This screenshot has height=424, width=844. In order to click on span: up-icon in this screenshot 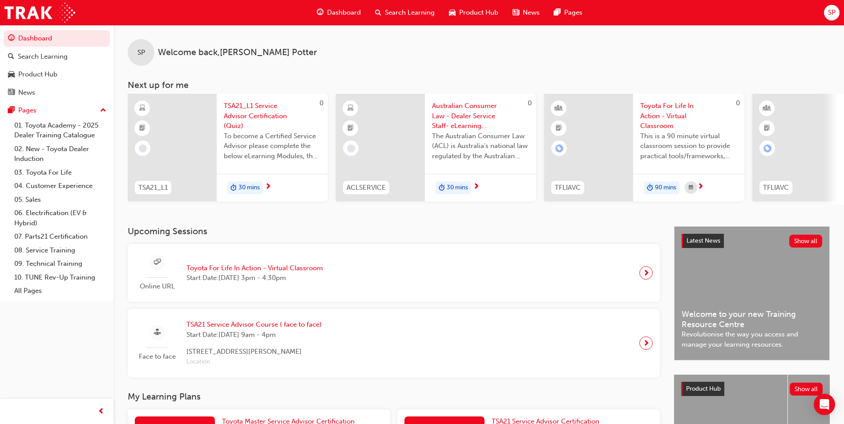, I will do `click(103, 111)`.